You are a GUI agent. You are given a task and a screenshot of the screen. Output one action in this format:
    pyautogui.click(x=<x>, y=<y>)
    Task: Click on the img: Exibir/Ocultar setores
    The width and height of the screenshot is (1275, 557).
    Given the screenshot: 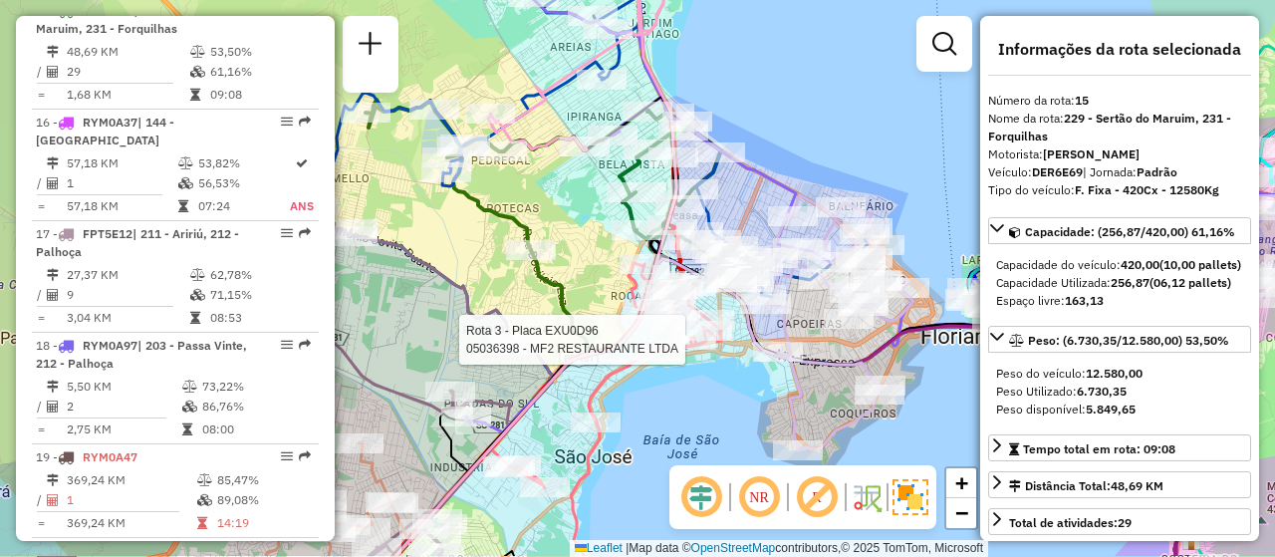 What is the action you would take?
    pyautogui.click(x=910, y=497)
    